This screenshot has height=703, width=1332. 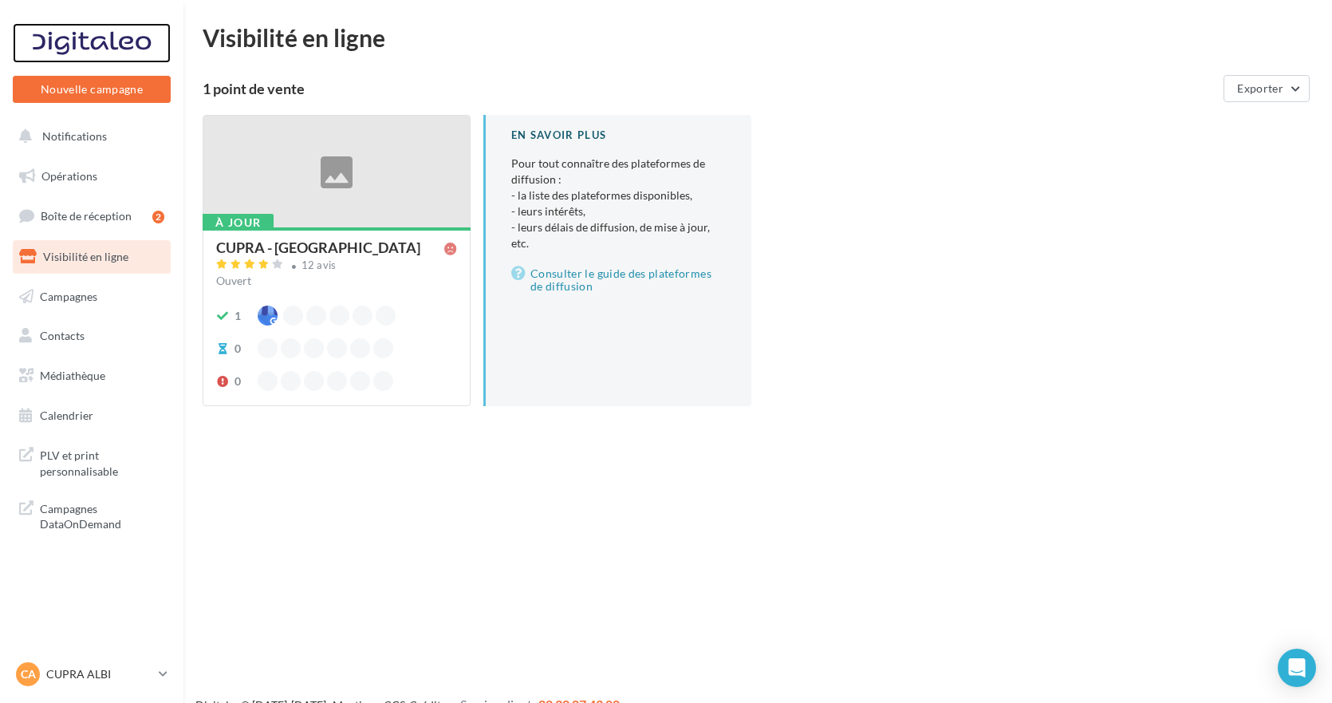 I want to click on p: Pour tout connaître des plateformes de diffusion :, so click(x=618, y=203).